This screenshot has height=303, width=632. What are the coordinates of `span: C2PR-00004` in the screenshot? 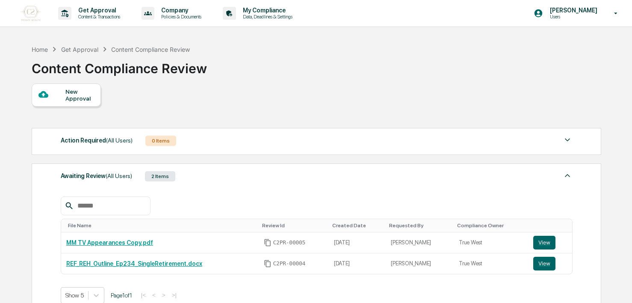 It's located at (289, 263).